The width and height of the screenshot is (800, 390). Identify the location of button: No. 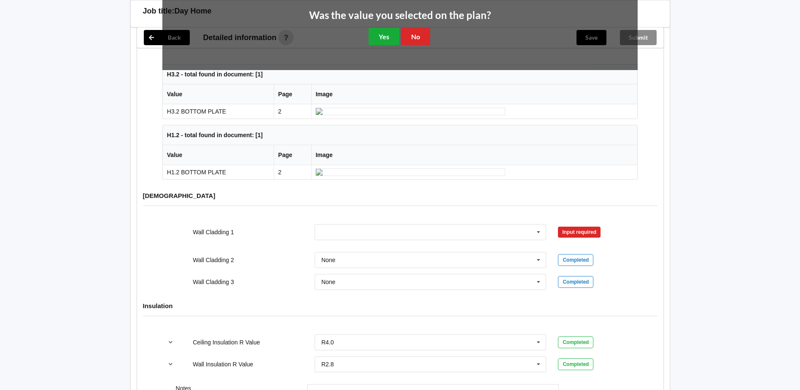
(415, 36).